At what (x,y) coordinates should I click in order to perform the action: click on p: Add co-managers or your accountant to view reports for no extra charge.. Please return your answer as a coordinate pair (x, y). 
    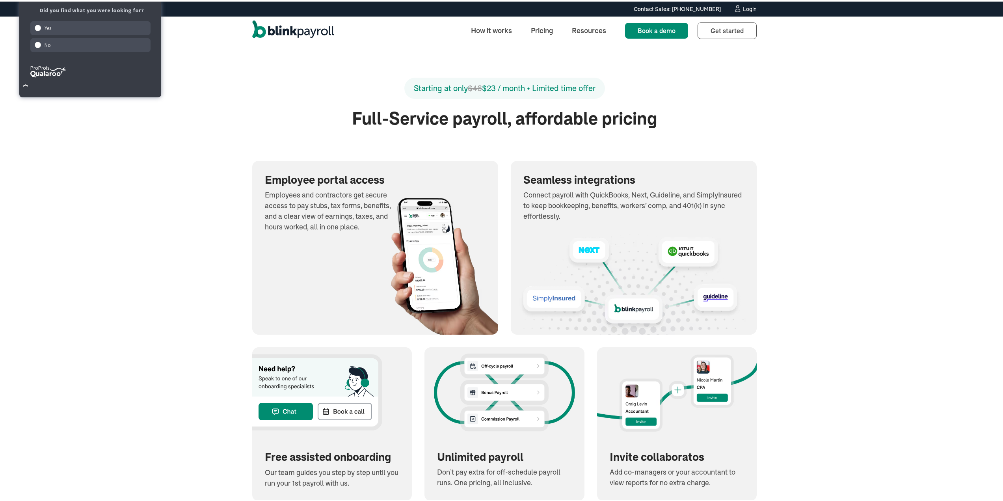
    Looking at the image, I should click on (677, 476).